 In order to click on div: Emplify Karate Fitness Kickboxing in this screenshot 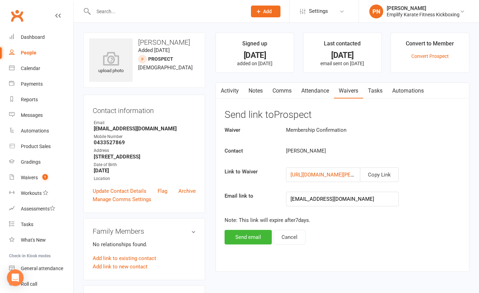, I will do `click(423, 15)`.